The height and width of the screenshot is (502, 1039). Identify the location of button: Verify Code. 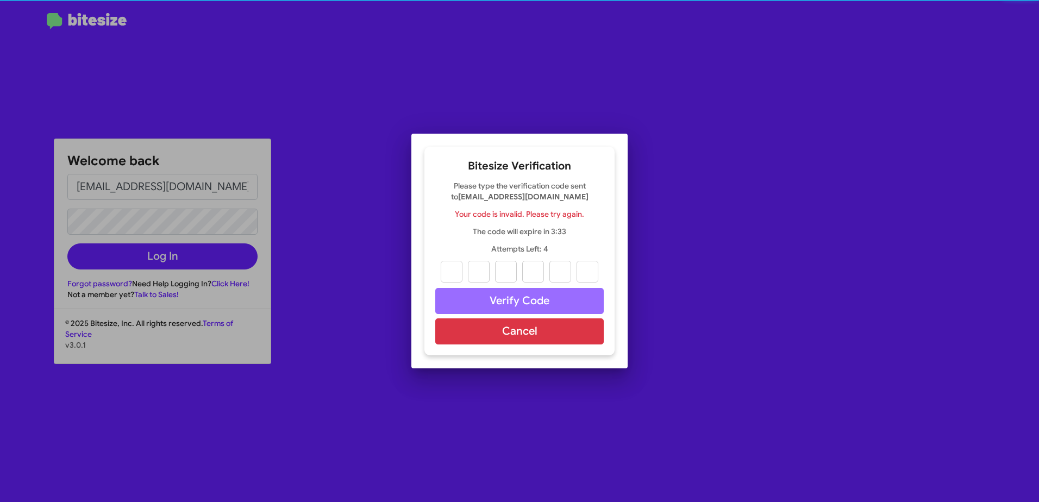
(519, 301).